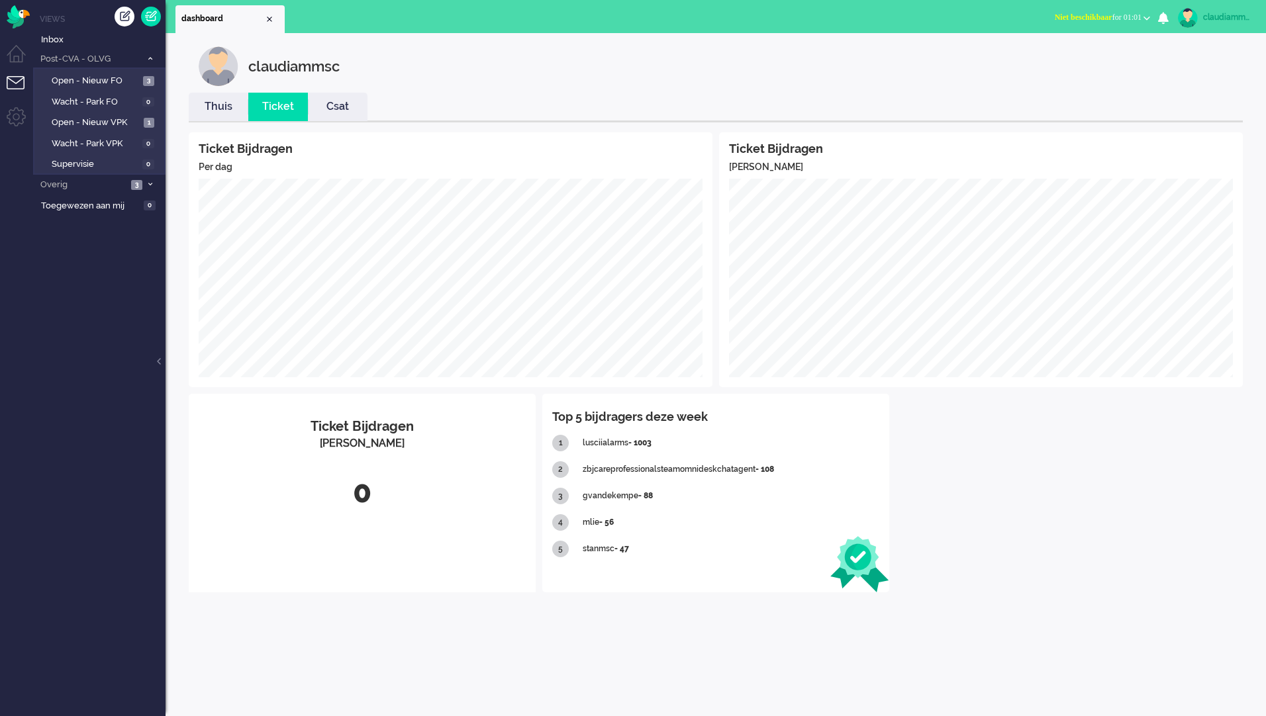  I want to click on div: 0, so click(362, 493).